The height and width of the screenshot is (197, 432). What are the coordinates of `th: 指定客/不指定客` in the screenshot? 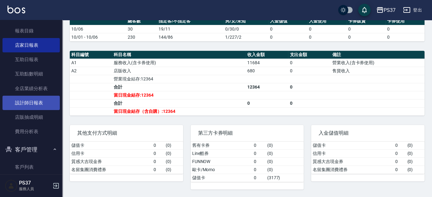 It's located at (190, 21).